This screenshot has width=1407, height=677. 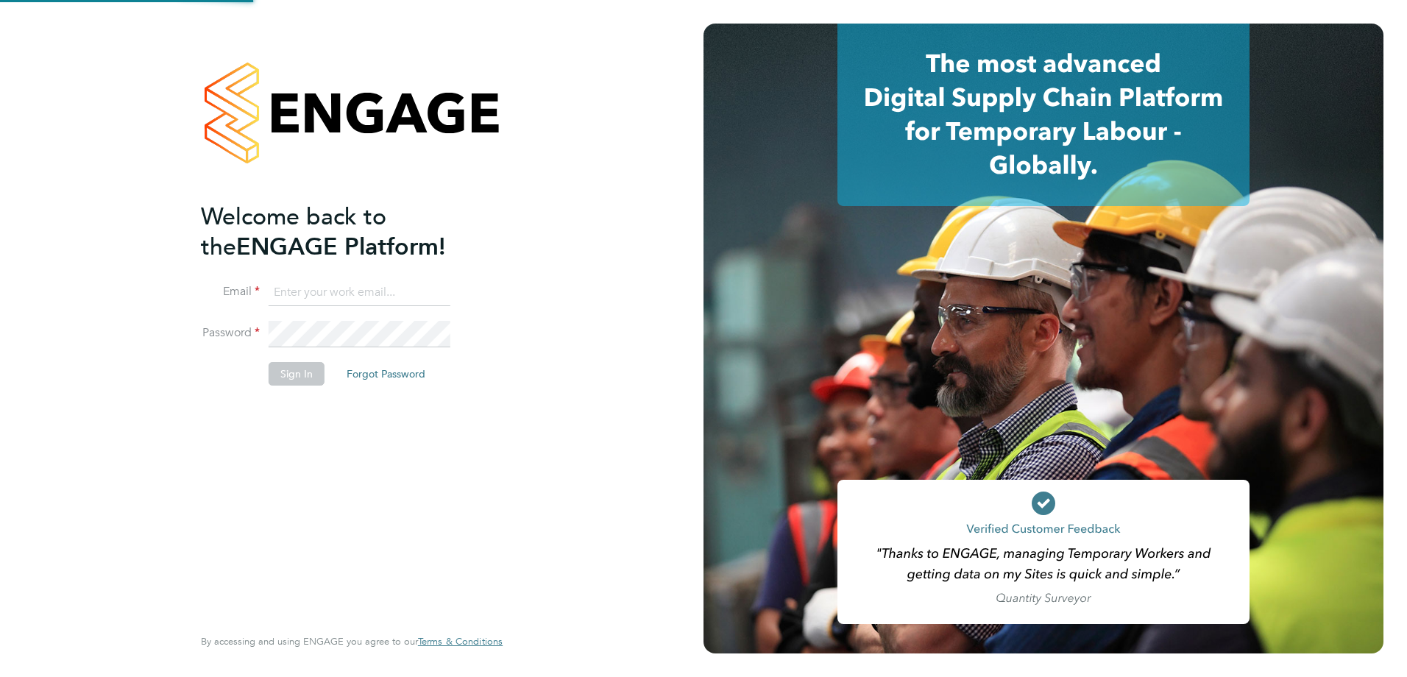 I want to click on input: Enter your work email..., so click(x=359, y=293).